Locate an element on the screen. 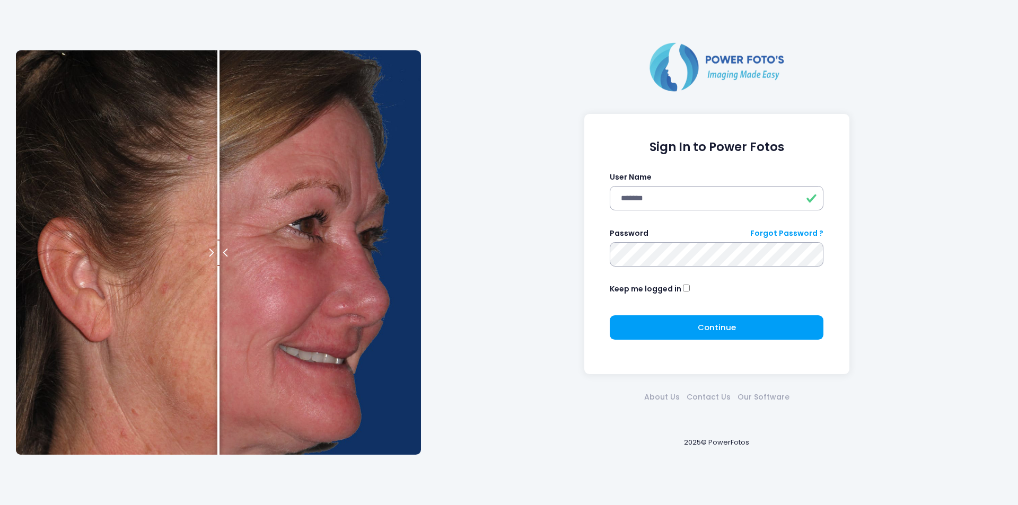  a: About Us is located at coordinates (662, 397).